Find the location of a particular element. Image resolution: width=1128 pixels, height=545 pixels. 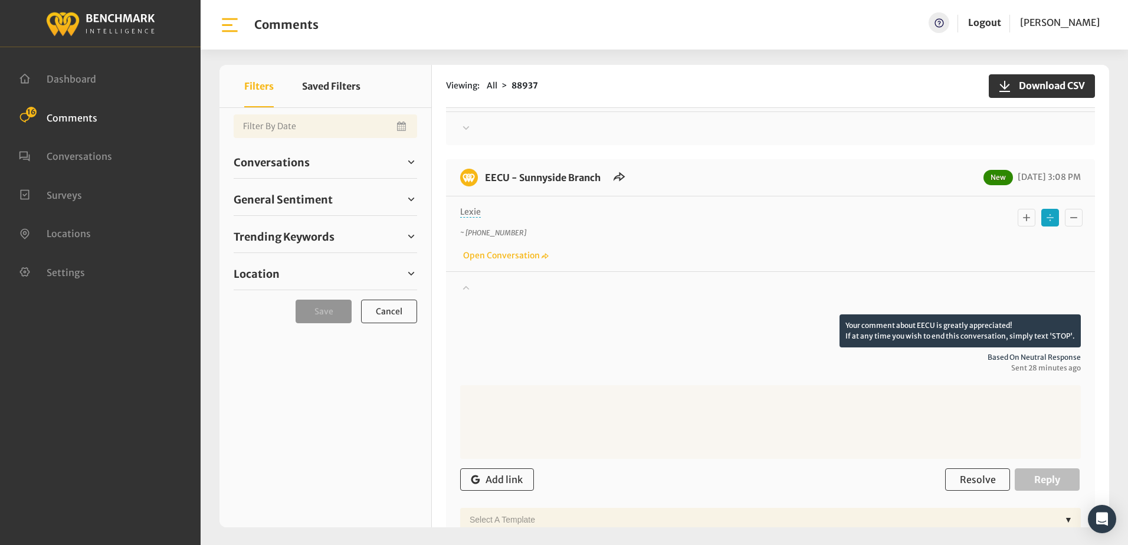

span: Dashboard is located at coordinates (71, 79).